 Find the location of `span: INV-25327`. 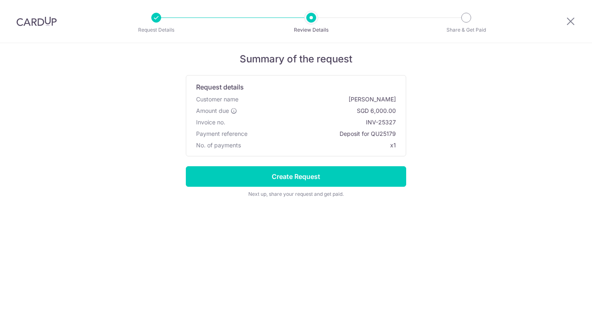

span: INV-25327 is located at coordinates (312, 122).